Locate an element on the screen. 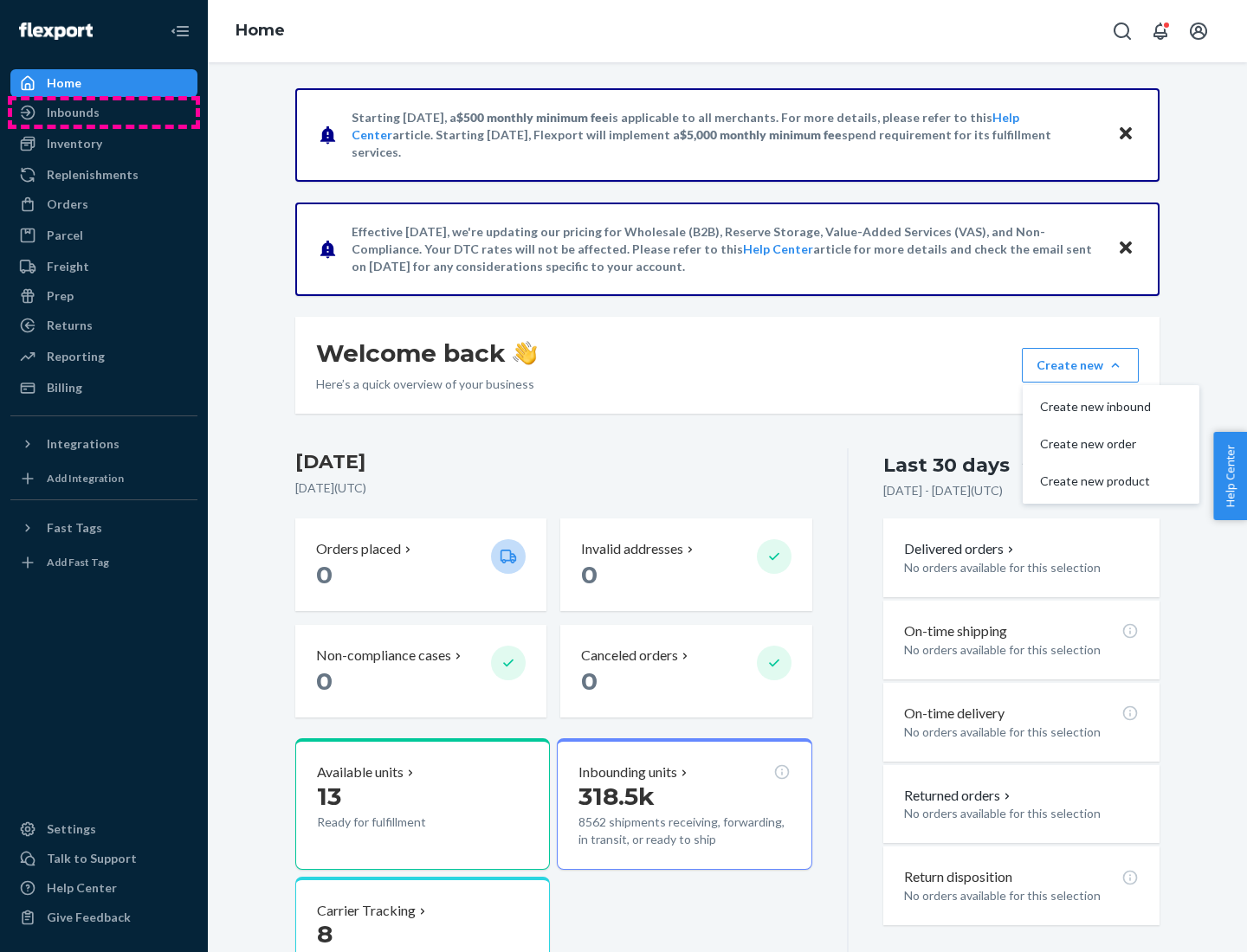 The image size is (1247, 952). p: Available units is located at coordinates (361, 772).